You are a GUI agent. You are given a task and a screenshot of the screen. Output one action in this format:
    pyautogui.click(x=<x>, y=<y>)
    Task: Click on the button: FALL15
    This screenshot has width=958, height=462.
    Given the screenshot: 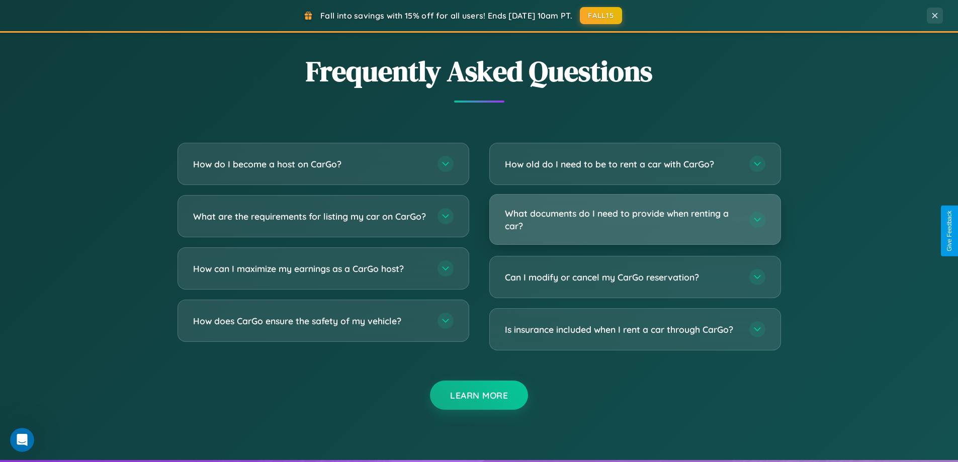 What is the action you would take?
    pyautogui.click(x=601, y=16)
    